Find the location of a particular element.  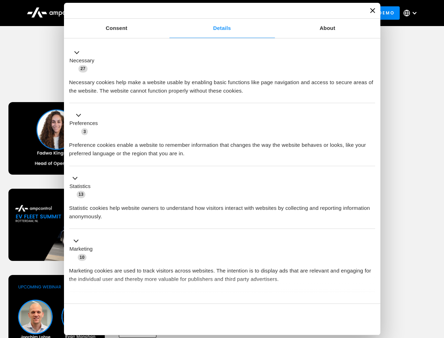

h1: Upcoming Webinars is located at coordinates (222, 80).